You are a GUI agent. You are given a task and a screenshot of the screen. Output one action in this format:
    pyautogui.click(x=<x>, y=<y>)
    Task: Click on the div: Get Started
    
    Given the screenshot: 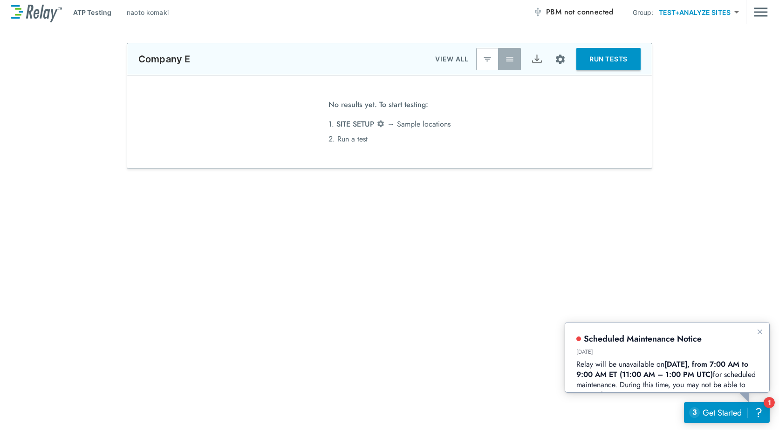 What is the action you would take?
    pyautogui.click(x=38, y=11)
    